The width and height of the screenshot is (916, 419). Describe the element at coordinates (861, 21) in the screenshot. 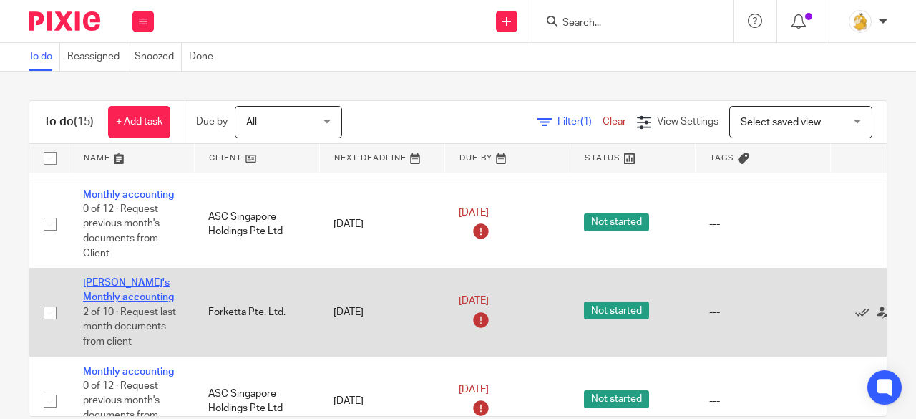

I see `img: MicrosoftTeams-image.png` at that location.